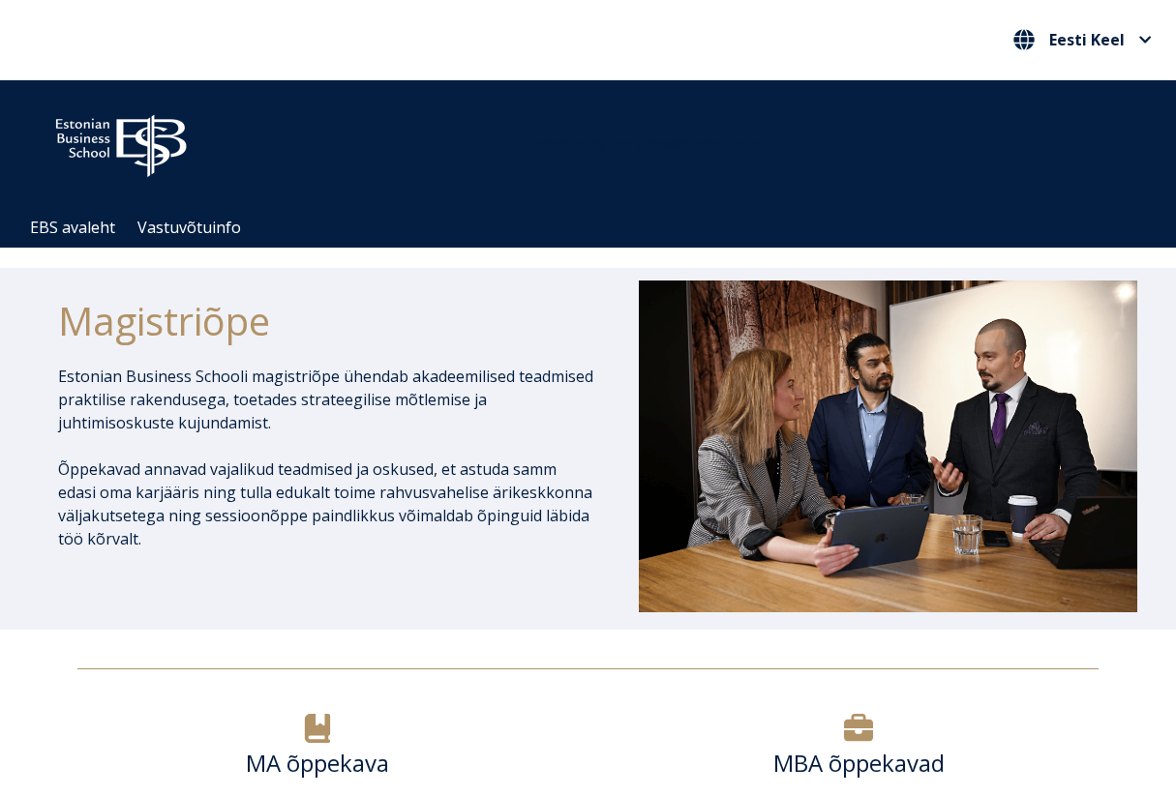  What do you see at coordinates (73, 227) in the screenshot?
I see `a: EBS avaleht` at bounding box center [73, 227].